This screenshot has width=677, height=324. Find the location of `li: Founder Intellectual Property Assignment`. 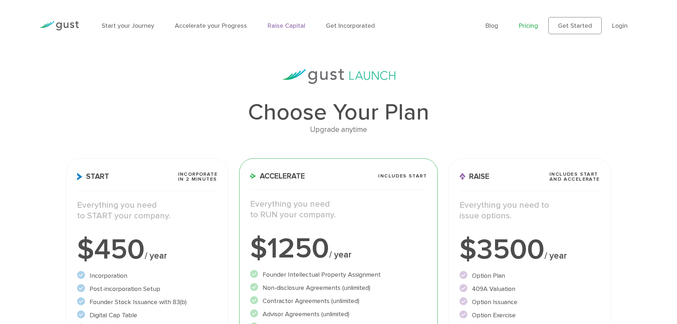

li: Founder Intellectual Property Assignment is located at coordinates (338, 274).